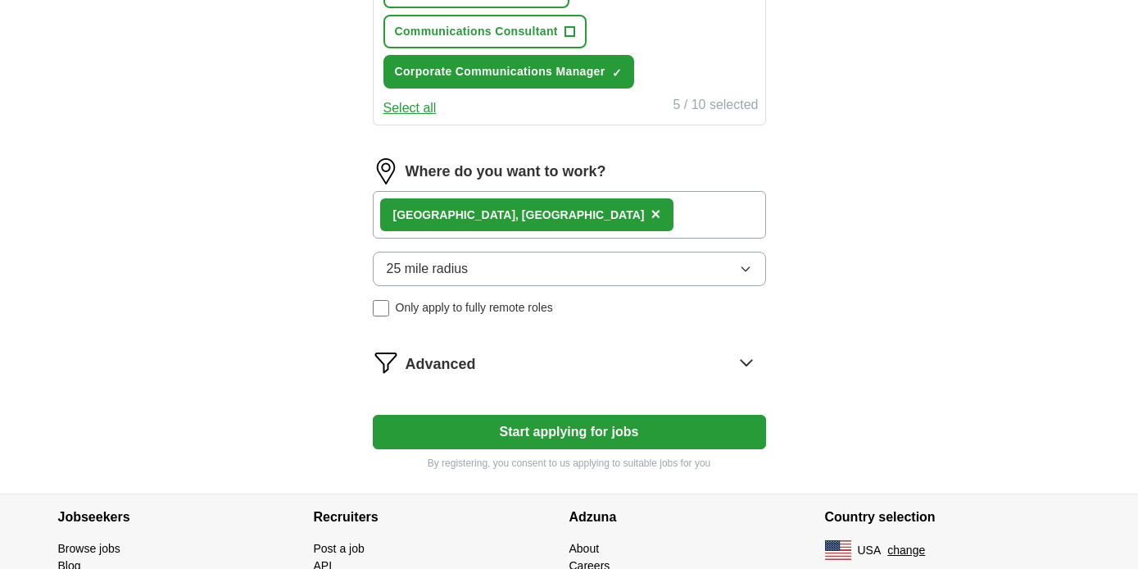 Image resolution: width=1138 pixels, height=569 pixels. What do you see at coordinates (953, 517) in the screenshot?
I see `h4: Country selection` at bounding box center [953, 517].